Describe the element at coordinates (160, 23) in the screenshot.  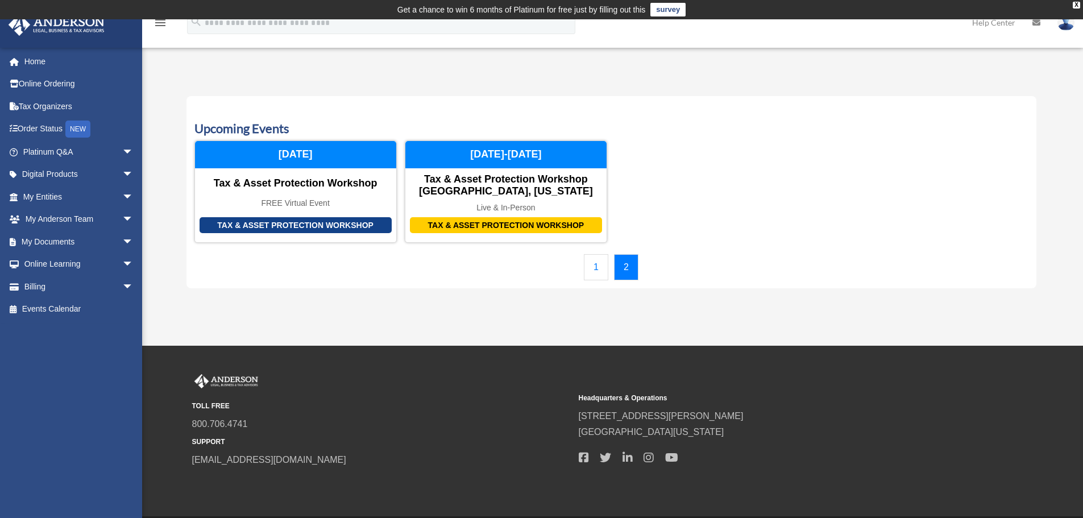
I see `i: menu` at that location.